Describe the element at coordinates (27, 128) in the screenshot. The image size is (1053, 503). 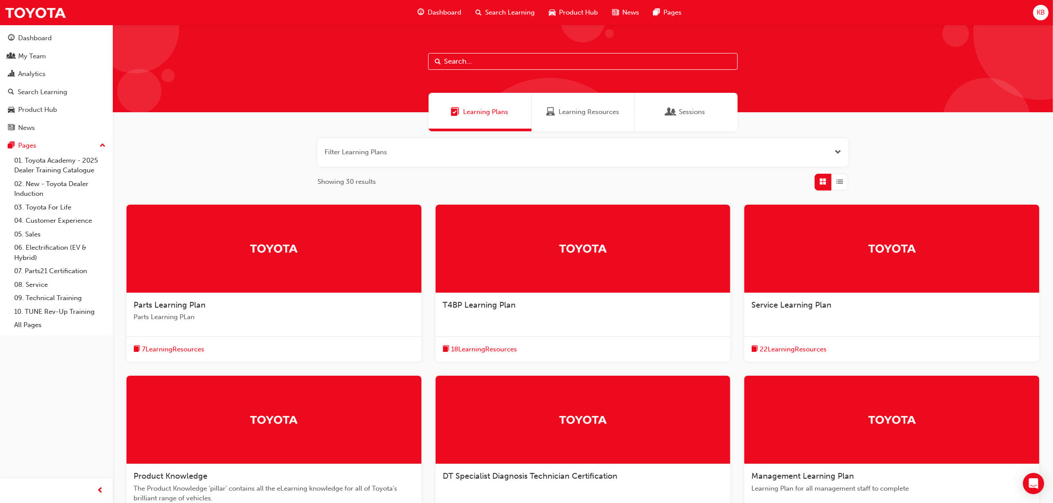
I see `div: News` at that location.